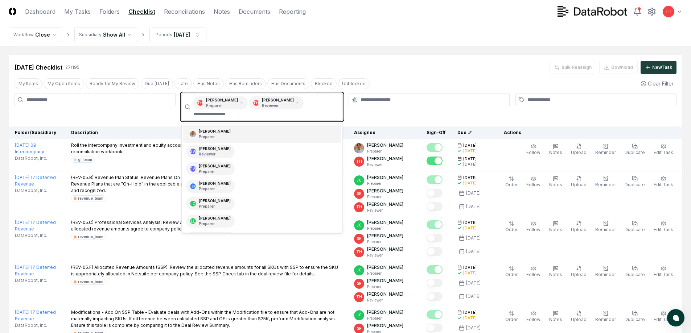 This screenshot has height=333, width=691. What do you see at coordinates (511, 317) in the screenshot?
I see `button: Order` at bounding box center [511, 317].